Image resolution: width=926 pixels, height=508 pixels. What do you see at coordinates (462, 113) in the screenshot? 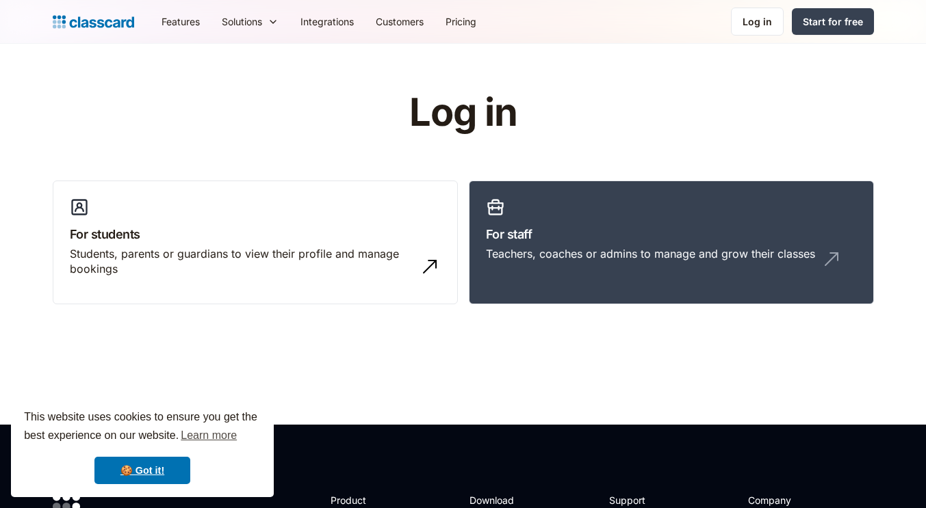
I see `h1: Log in` at bounding box center [462, 113].